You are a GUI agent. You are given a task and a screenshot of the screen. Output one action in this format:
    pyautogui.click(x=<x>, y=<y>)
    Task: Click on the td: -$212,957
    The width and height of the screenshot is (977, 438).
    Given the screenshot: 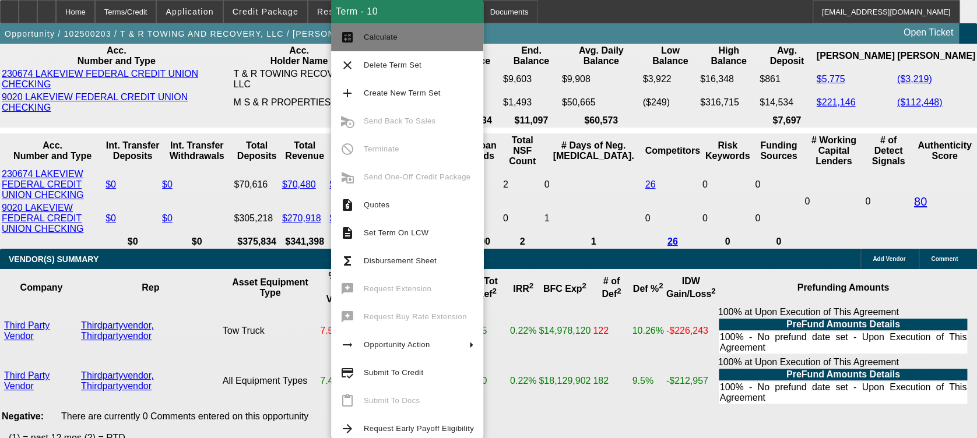 What is the action you would take?
    pyautogui.click(x=691, y=381)
    